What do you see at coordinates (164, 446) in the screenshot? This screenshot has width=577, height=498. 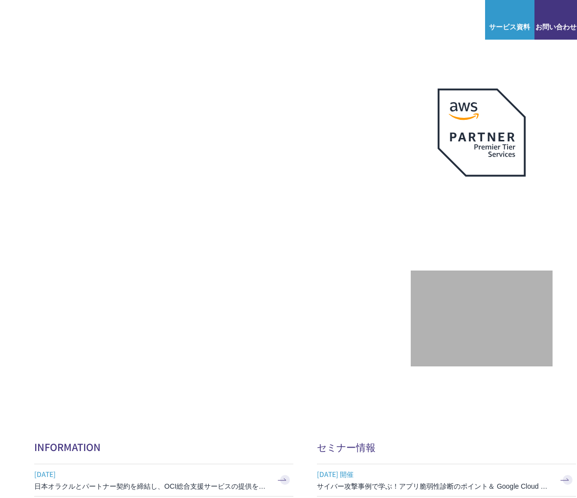 I see `h2: INFORMATION` at bounding box center [164, 446].